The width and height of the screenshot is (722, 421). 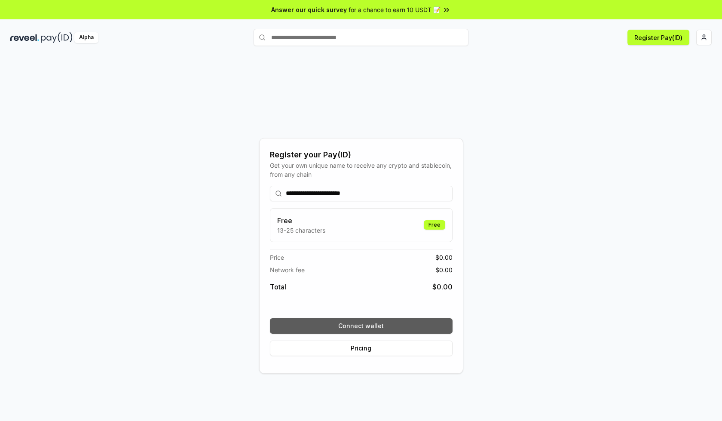 What do you see at coordinates (278, 287) in the screenshot?
I see `span: Total` at bounding box center [278, 287].